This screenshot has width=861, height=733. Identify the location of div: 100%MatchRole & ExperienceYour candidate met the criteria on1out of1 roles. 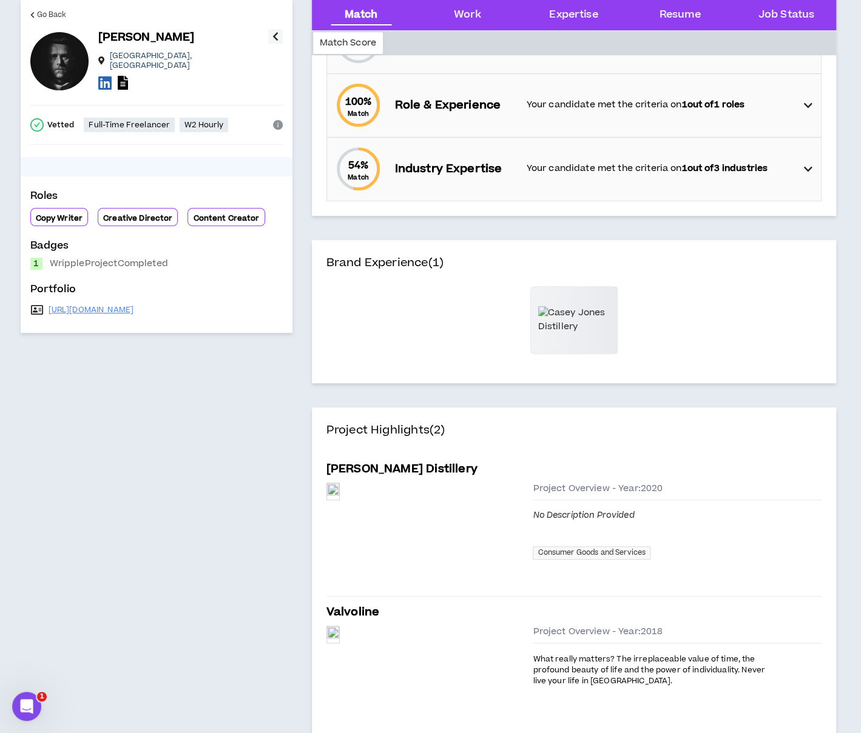
(574, 106).